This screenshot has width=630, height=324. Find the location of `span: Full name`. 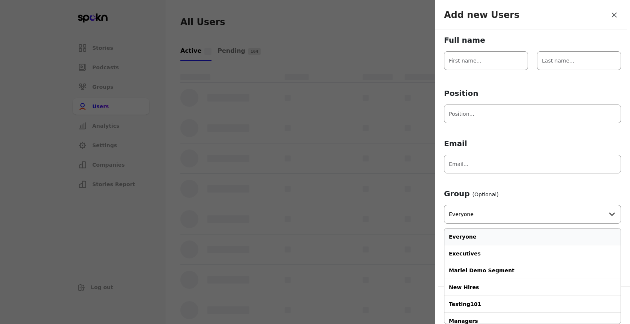

span: Full name is located at coordinates (486, 40).